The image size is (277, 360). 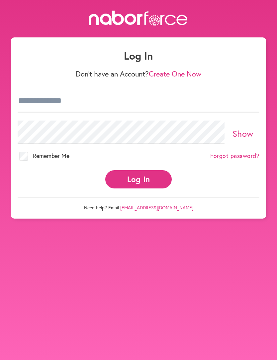 I want to click on a: Forgot password?, so click(x=234, y=156).